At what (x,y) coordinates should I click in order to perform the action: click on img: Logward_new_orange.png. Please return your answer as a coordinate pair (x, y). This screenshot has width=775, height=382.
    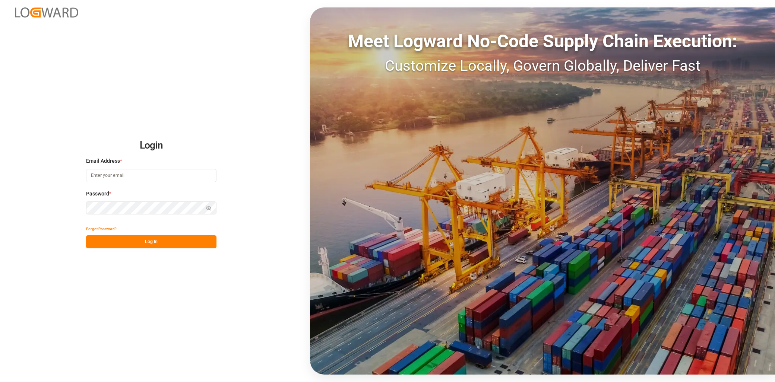
    Looking at the image, I should click on (47, 12).